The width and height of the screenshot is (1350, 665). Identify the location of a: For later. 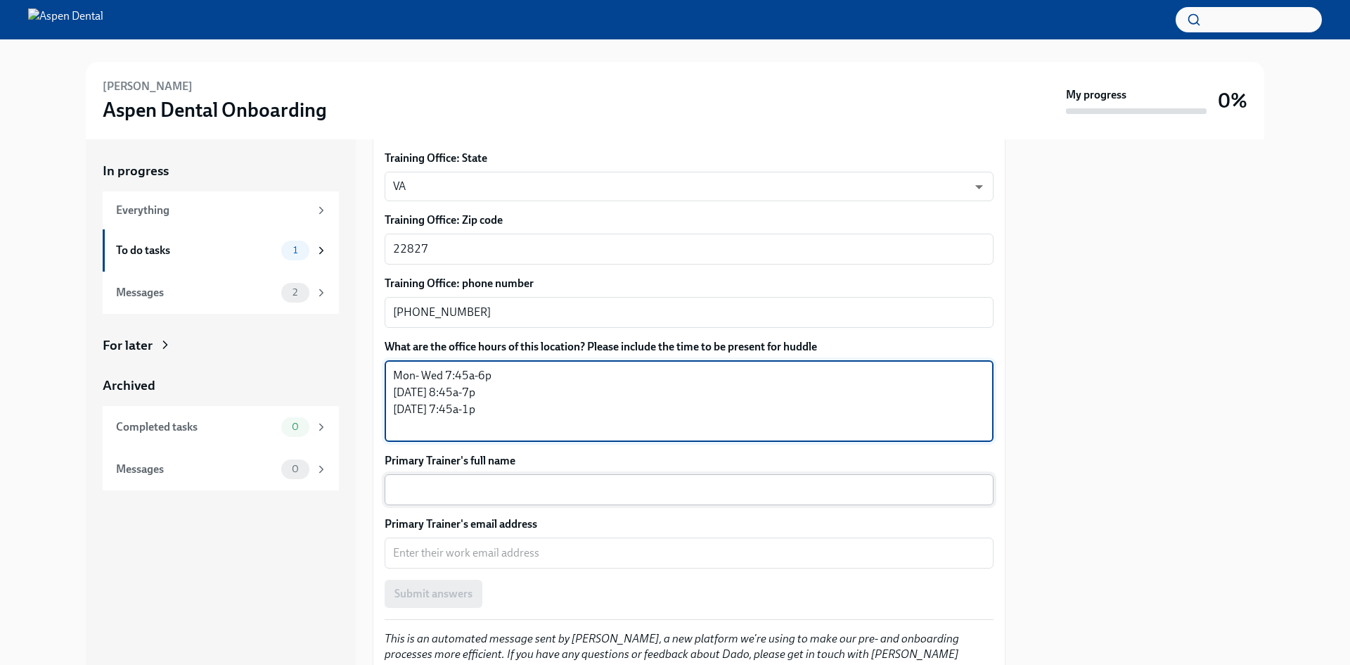
(221, 345).